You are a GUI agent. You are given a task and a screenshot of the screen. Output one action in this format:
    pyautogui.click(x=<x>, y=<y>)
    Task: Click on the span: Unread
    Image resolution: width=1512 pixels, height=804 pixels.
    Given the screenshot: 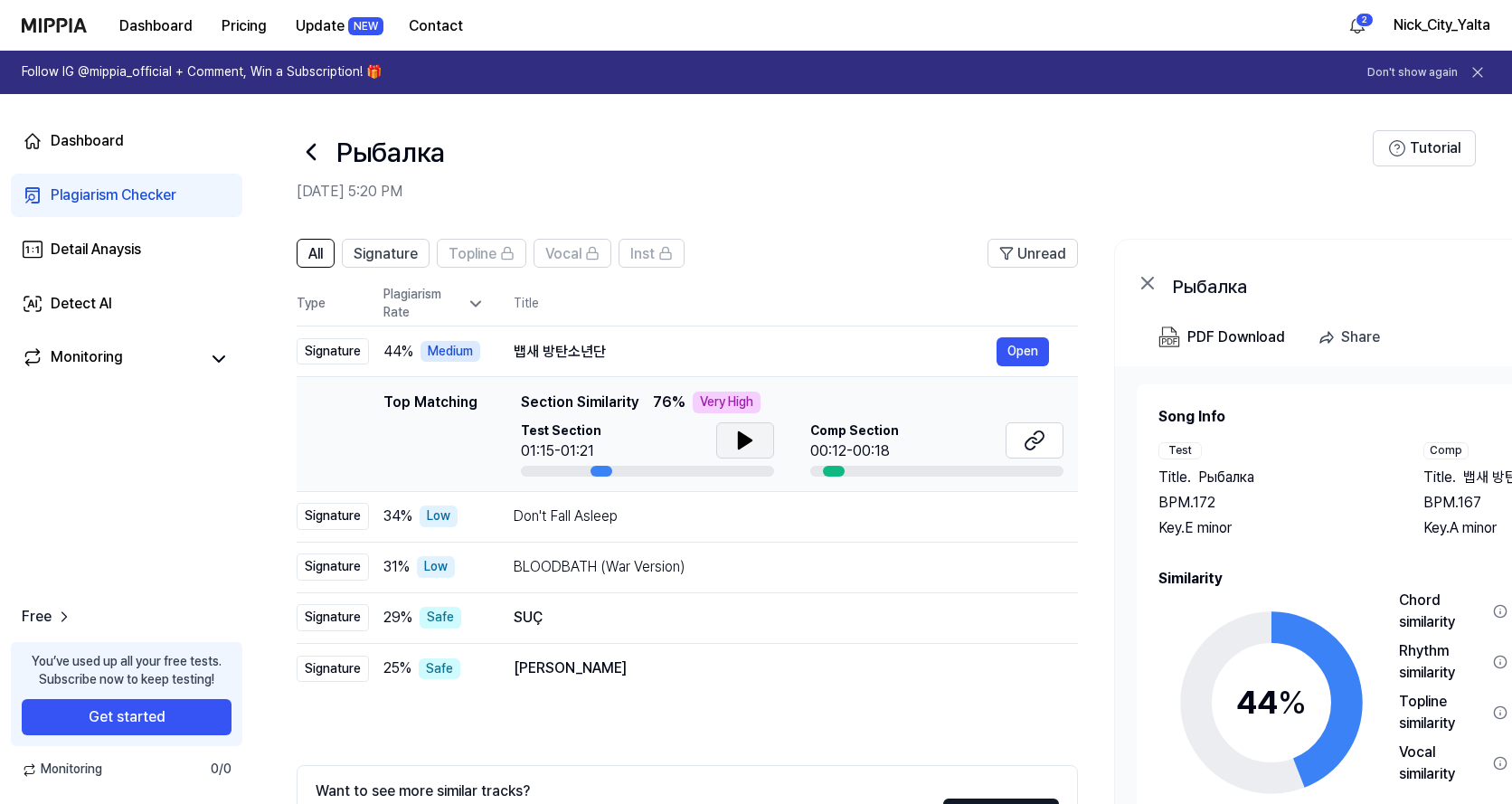 What is the action you would take?
    pyautogui.click(x=1042, y=254)
    